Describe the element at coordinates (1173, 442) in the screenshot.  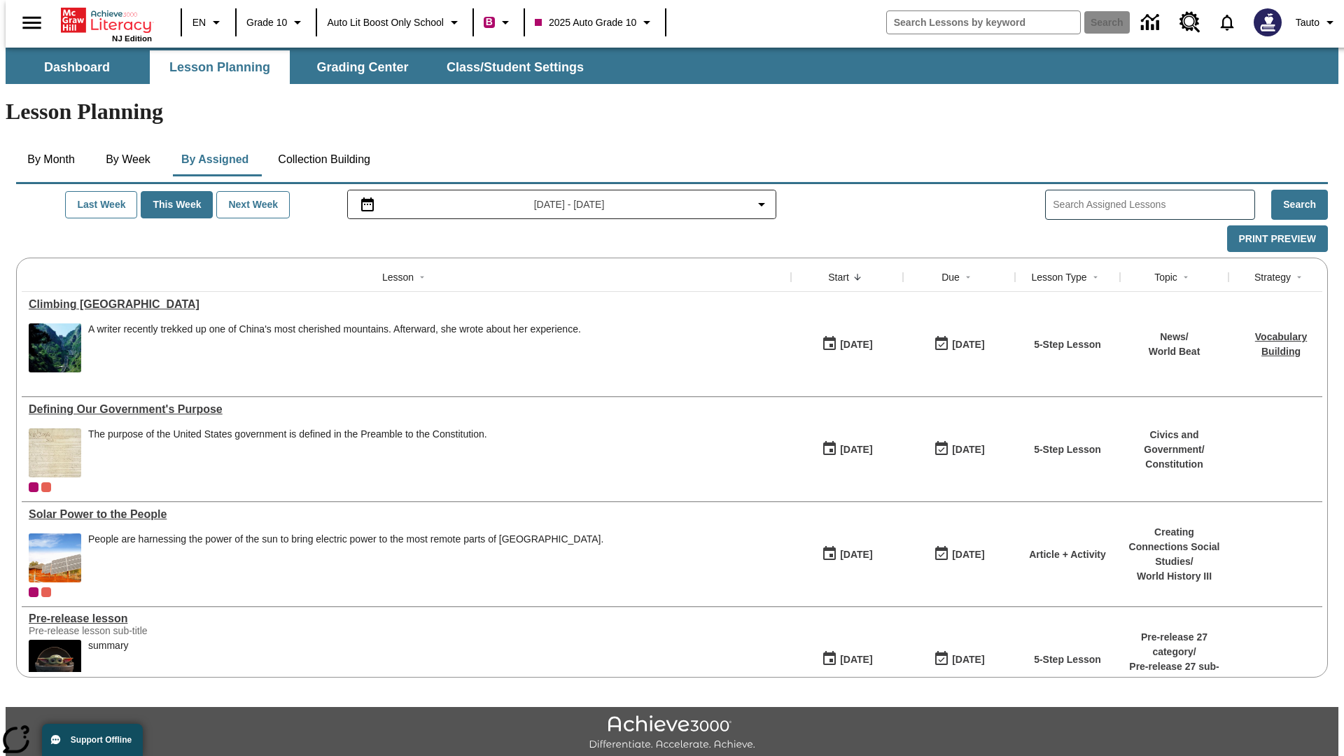
I see `p: Civics and Government /` at that location.